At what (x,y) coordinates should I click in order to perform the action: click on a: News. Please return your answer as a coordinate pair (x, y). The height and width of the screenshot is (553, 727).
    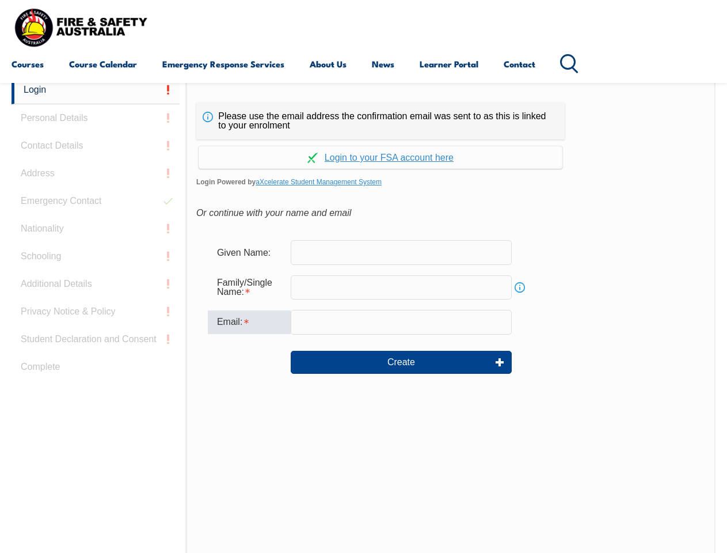
    Looking at the image, I should click on (383, 64).